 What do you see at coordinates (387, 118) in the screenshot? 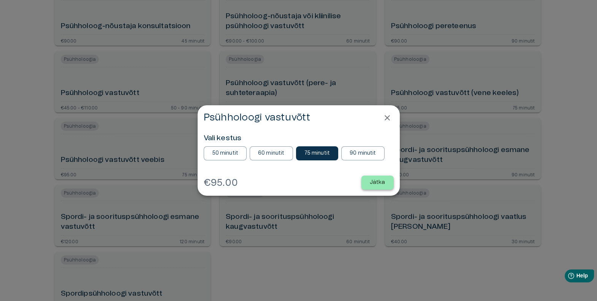
I see `button: Close` at bounding box center [387, 118].